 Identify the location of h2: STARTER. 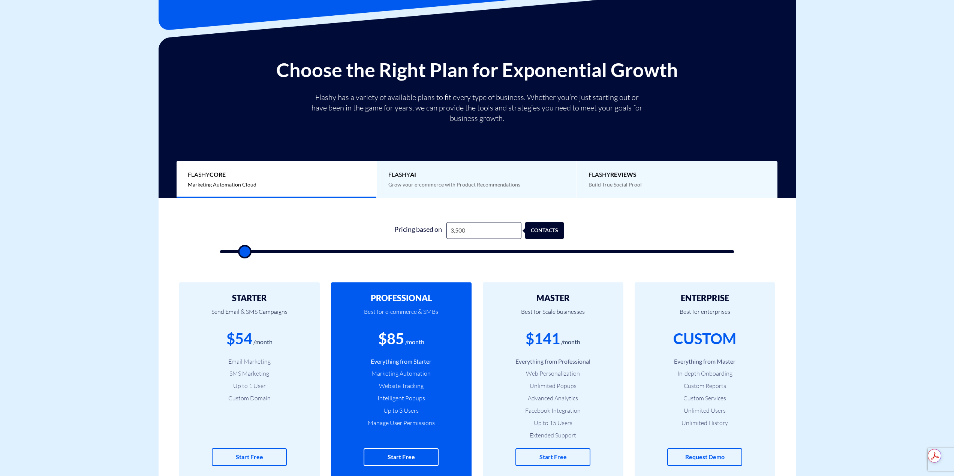
(249, 298).